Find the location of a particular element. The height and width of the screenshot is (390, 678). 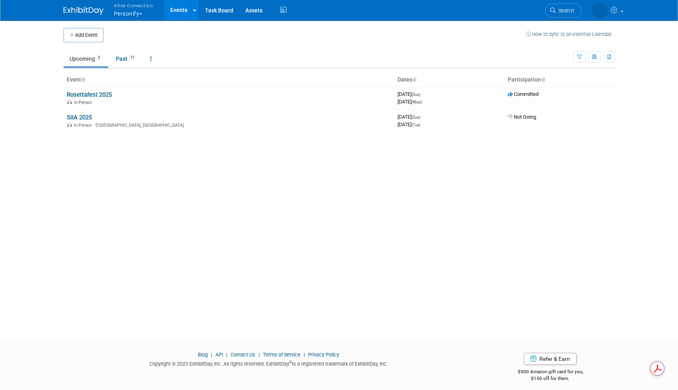

div: Copyright © 2025 ExhibitDay, Inc. All rights reserved. ExhibitDay is a registered trademark of Ex... is located at coordinates (269, 363).